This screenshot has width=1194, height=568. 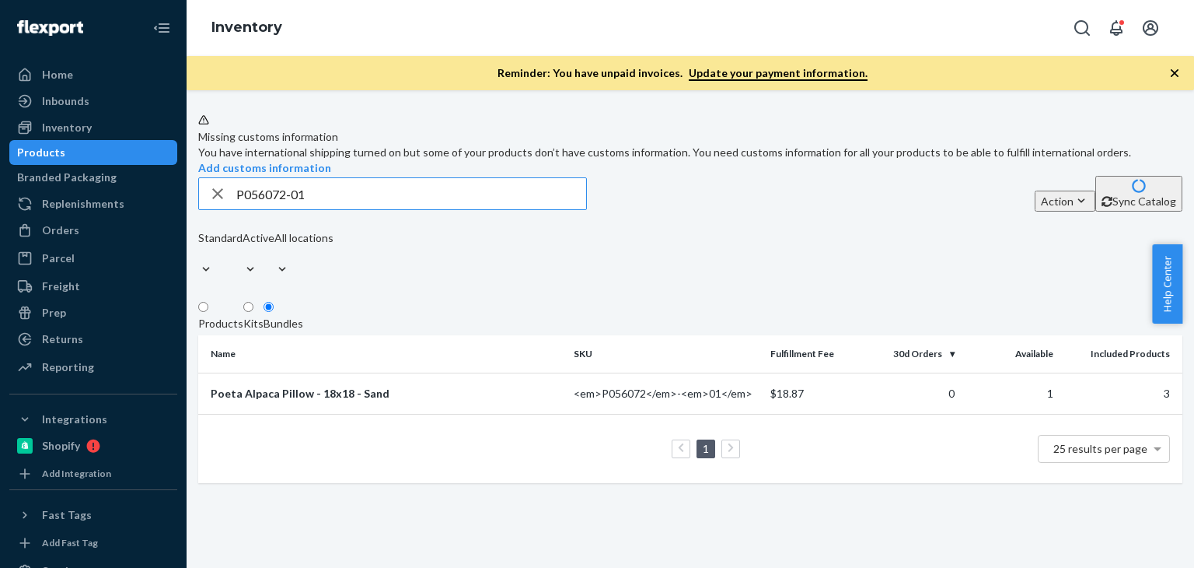 I want to click on input: Active, so click(x=243, y=253).